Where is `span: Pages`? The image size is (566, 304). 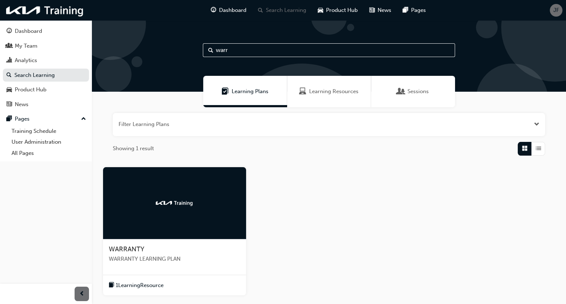 span: Pages is located at coordinates (418, 10).